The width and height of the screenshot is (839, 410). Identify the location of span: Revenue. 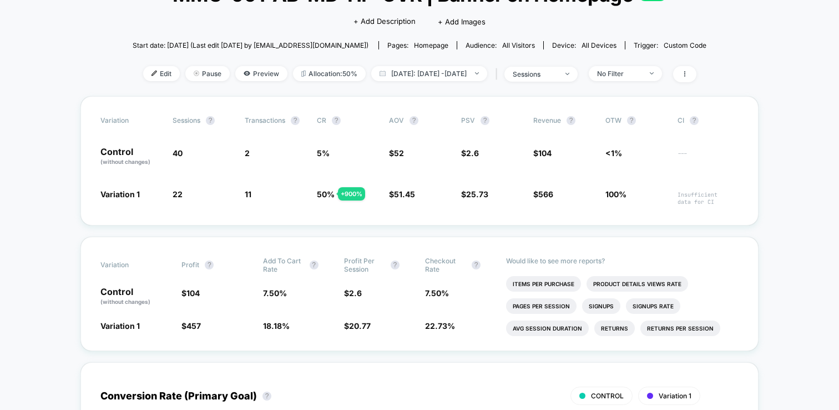
(547, 120).